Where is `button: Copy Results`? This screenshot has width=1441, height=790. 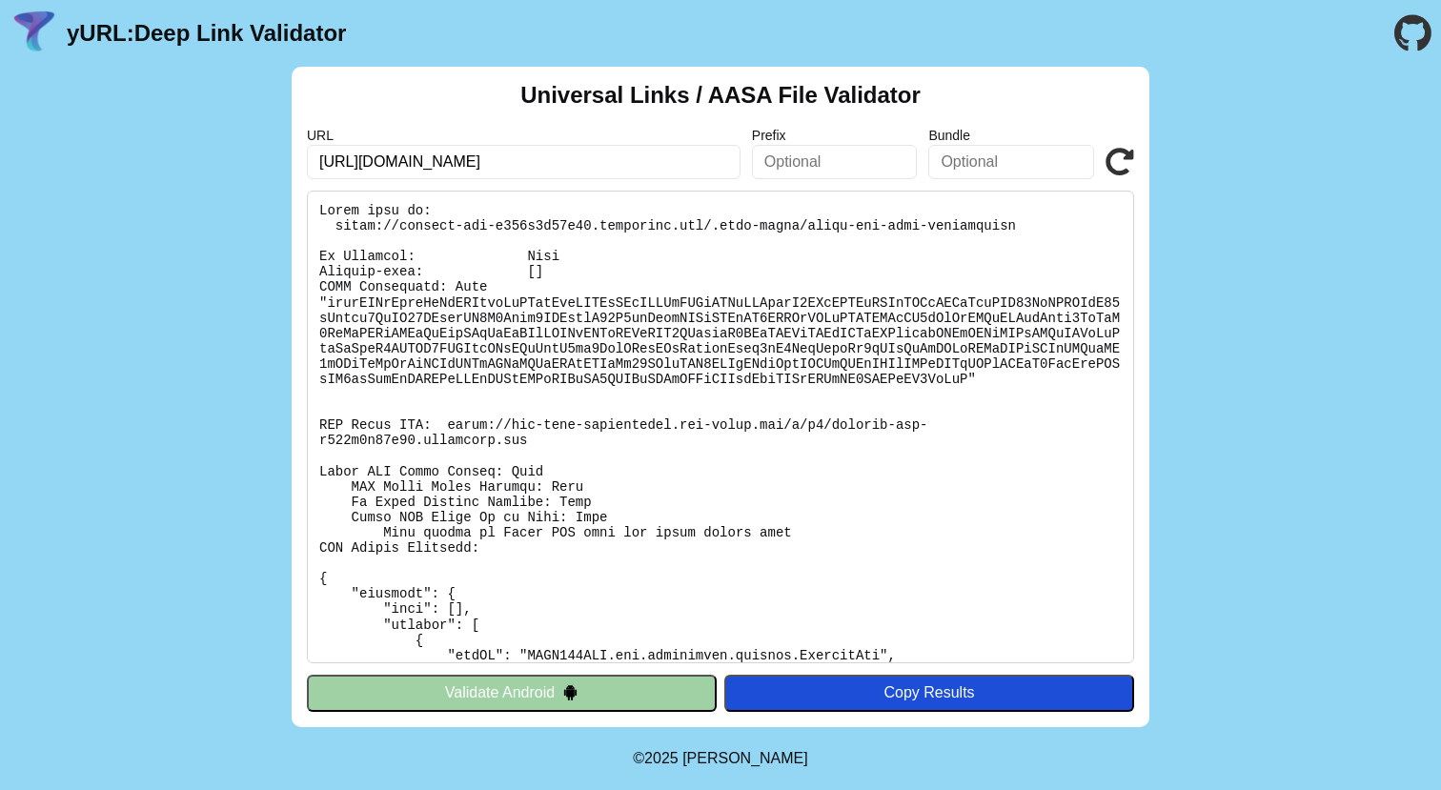
button: Copy Results is located at coordinates (929, 693).